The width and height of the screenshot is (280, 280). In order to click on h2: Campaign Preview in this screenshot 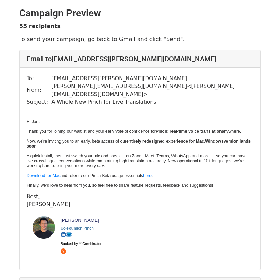, I will do `click(140, 13)`.